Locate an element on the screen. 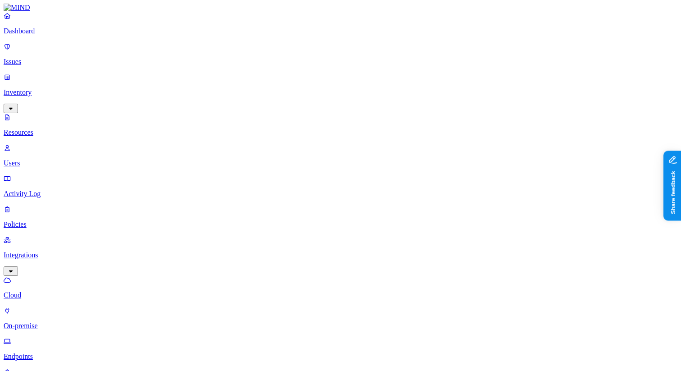  a: Issues is located at coordinates (341, 54).